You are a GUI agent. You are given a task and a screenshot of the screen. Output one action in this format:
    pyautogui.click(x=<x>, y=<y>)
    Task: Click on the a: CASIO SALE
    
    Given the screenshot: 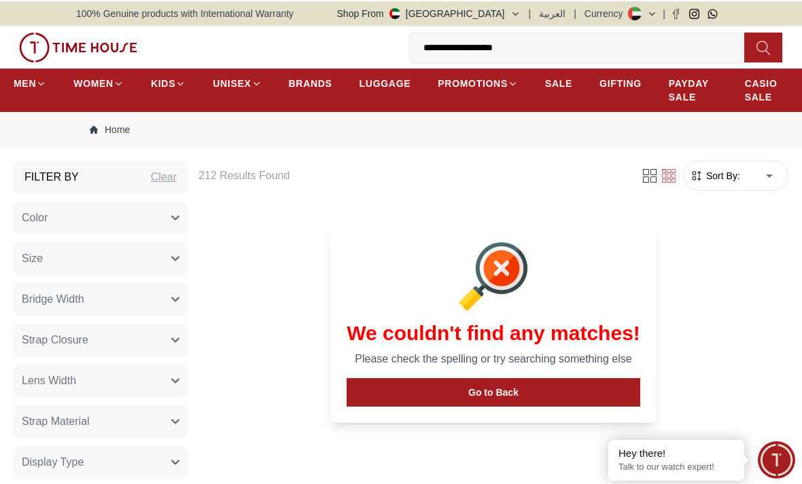 What is the action you would take?
    pyautogui.click(x=766, y=89)
    